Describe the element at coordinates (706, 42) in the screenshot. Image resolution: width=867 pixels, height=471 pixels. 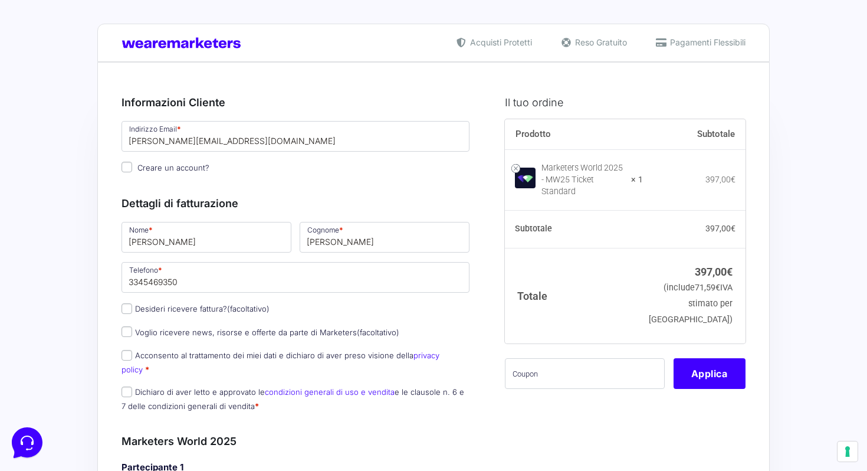
I see `span: Pagamenti Flessibili` at that location.